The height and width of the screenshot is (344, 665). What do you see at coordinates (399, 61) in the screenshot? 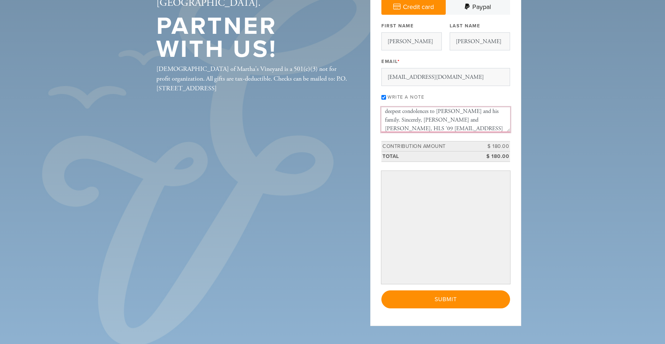
I see `span: This field is required.` at bounding box center [399, 61].